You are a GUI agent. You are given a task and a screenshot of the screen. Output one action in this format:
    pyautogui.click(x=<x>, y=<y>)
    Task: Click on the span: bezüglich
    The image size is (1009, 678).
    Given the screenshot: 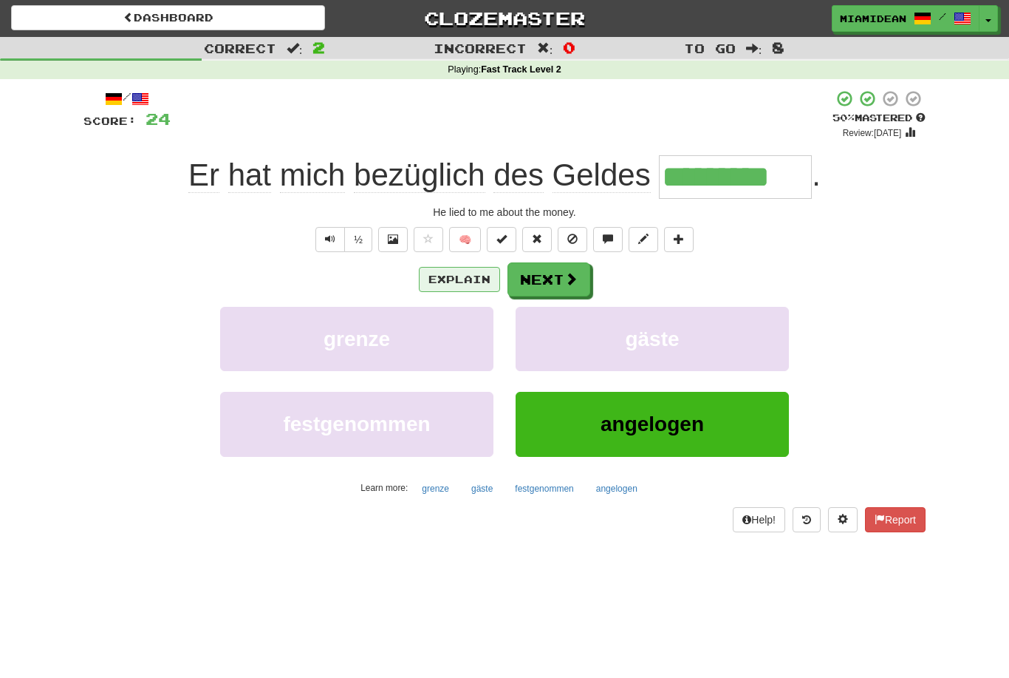 What is the action you would take?
    pyautogui.click(x=419, y=175)
    